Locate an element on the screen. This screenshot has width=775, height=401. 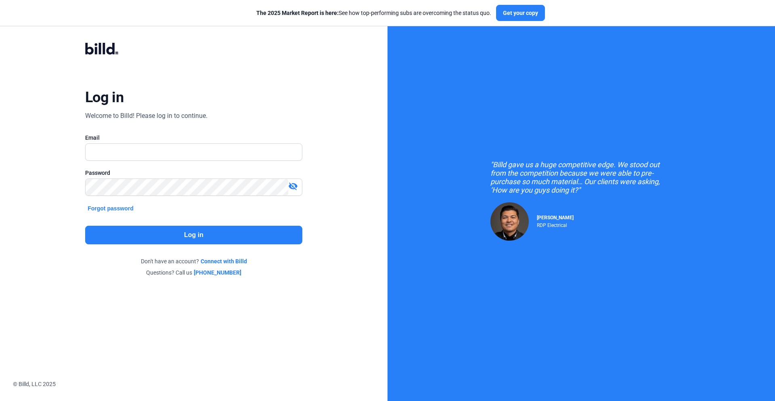
button: Log in is located at coordinates (194, 235).